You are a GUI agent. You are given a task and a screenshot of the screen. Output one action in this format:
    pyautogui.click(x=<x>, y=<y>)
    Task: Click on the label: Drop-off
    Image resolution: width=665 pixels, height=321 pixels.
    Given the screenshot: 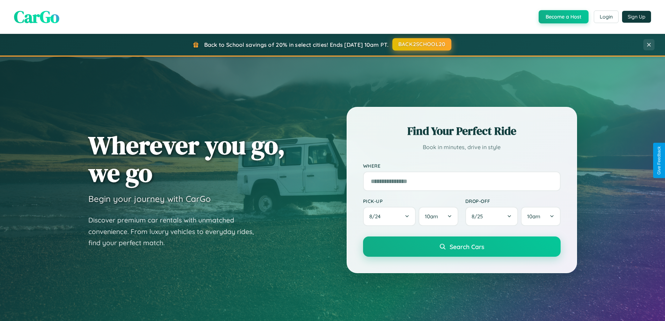 What is the action you would take?
    pyautogui.click(x=513, y=201)
    